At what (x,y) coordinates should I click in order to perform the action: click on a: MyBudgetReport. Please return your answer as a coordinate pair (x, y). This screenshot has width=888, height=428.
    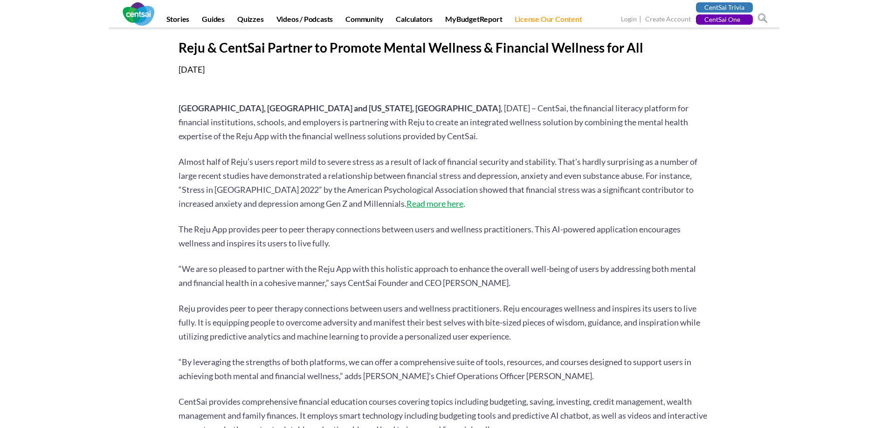
    Looking at the image, I should click on (474, 21).